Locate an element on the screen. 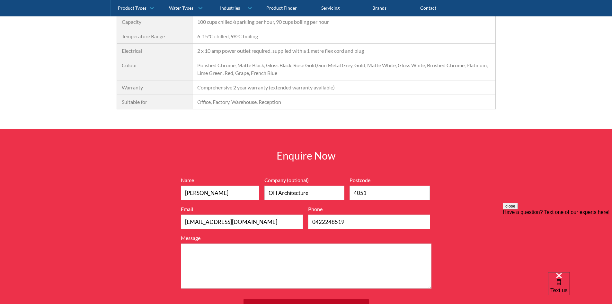 The image size is (612, 304). div: Warranty is located at coordinates (155, 87).